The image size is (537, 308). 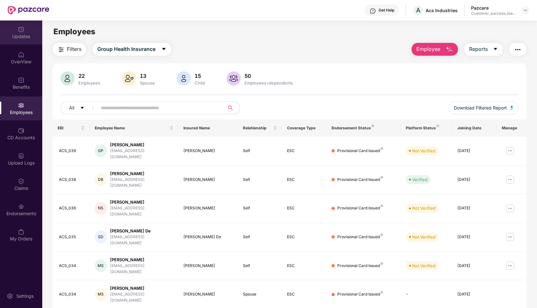 I want to click on div: 50, so click(x=268, y=76).